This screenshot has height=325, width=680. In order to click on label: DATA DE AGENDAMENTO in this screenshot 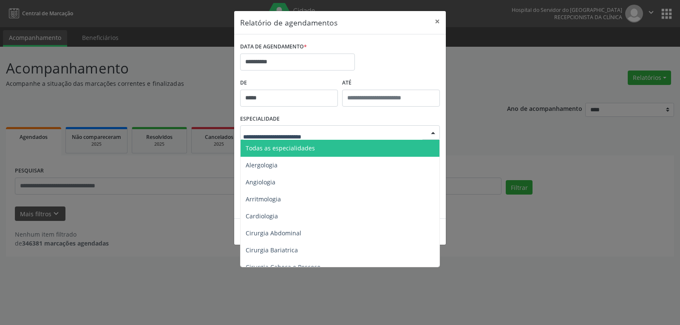, I will do `click(273, 47)`.